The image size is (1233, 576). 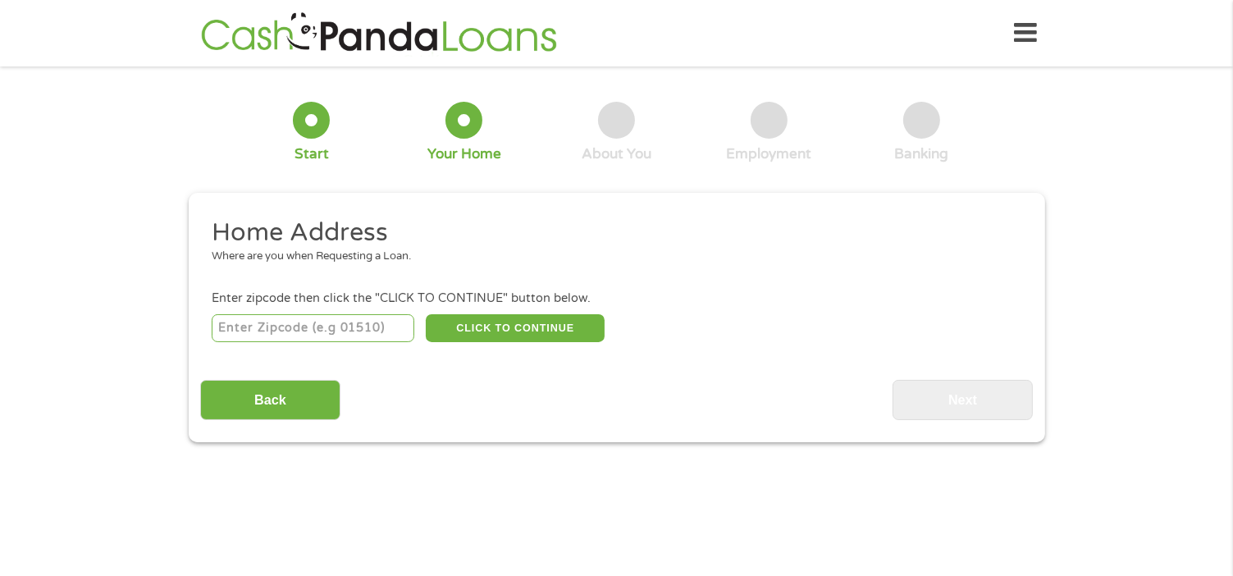 I want to click on div: Employment, so click(x=769, y=154).